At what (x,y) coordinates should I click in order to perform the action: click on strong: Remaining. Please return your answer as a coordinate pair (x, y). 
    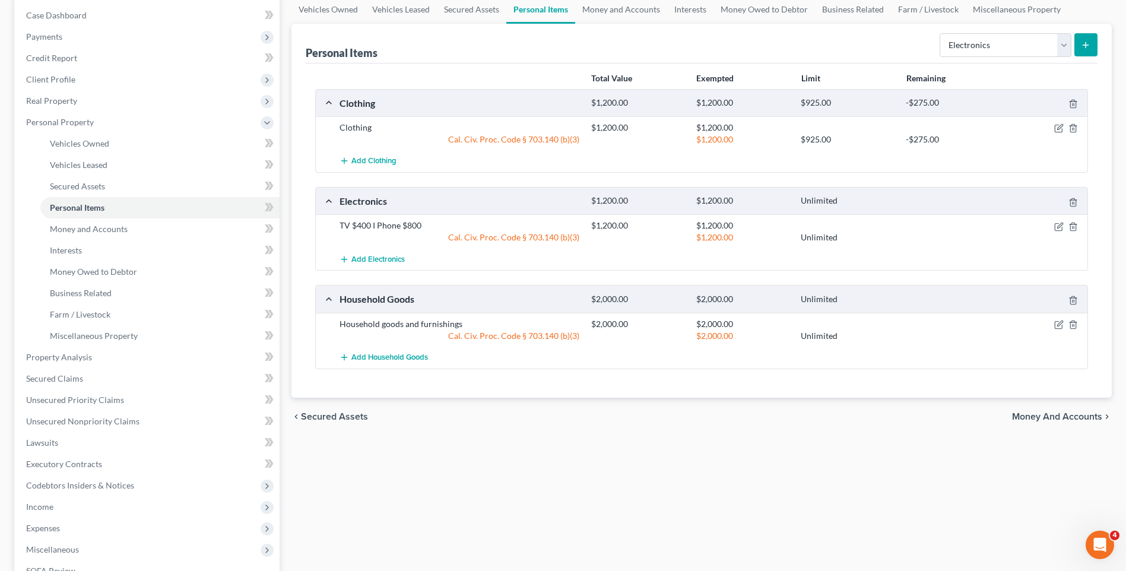
    Looking at the image, I should click on (926, 78).